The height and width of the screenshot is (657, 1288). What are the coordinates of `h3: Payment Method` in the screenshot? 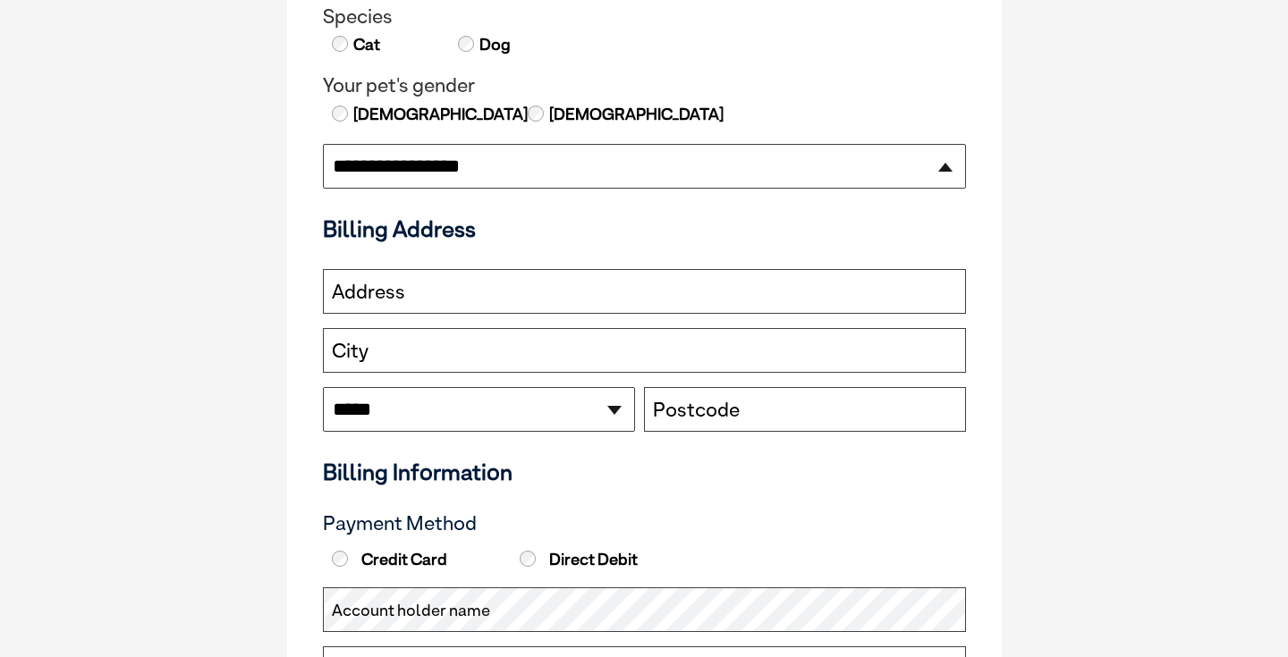 It's located at (644, 524).